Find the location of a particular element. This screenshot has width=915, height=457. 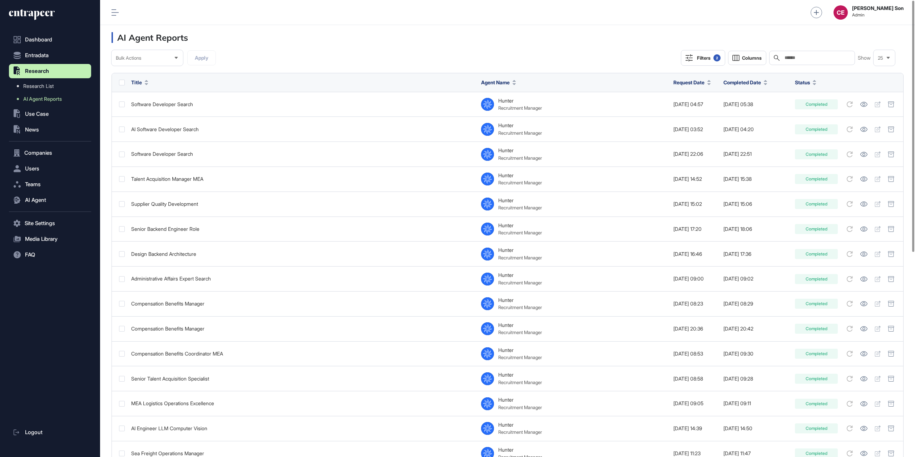

a: Logout is located at coordinates (50, 432).